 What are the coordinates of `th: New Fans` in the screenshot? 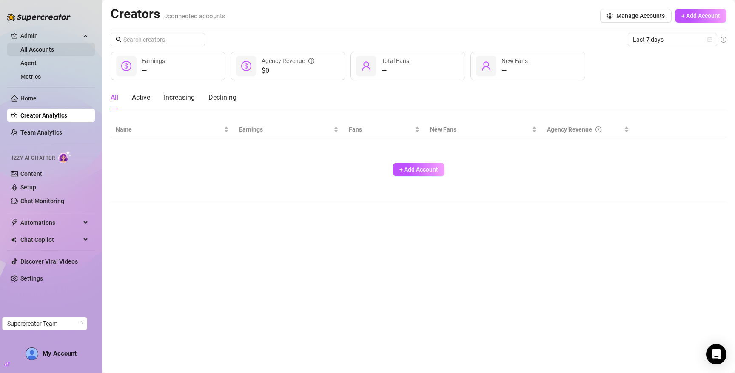 It's located at (483, 129).